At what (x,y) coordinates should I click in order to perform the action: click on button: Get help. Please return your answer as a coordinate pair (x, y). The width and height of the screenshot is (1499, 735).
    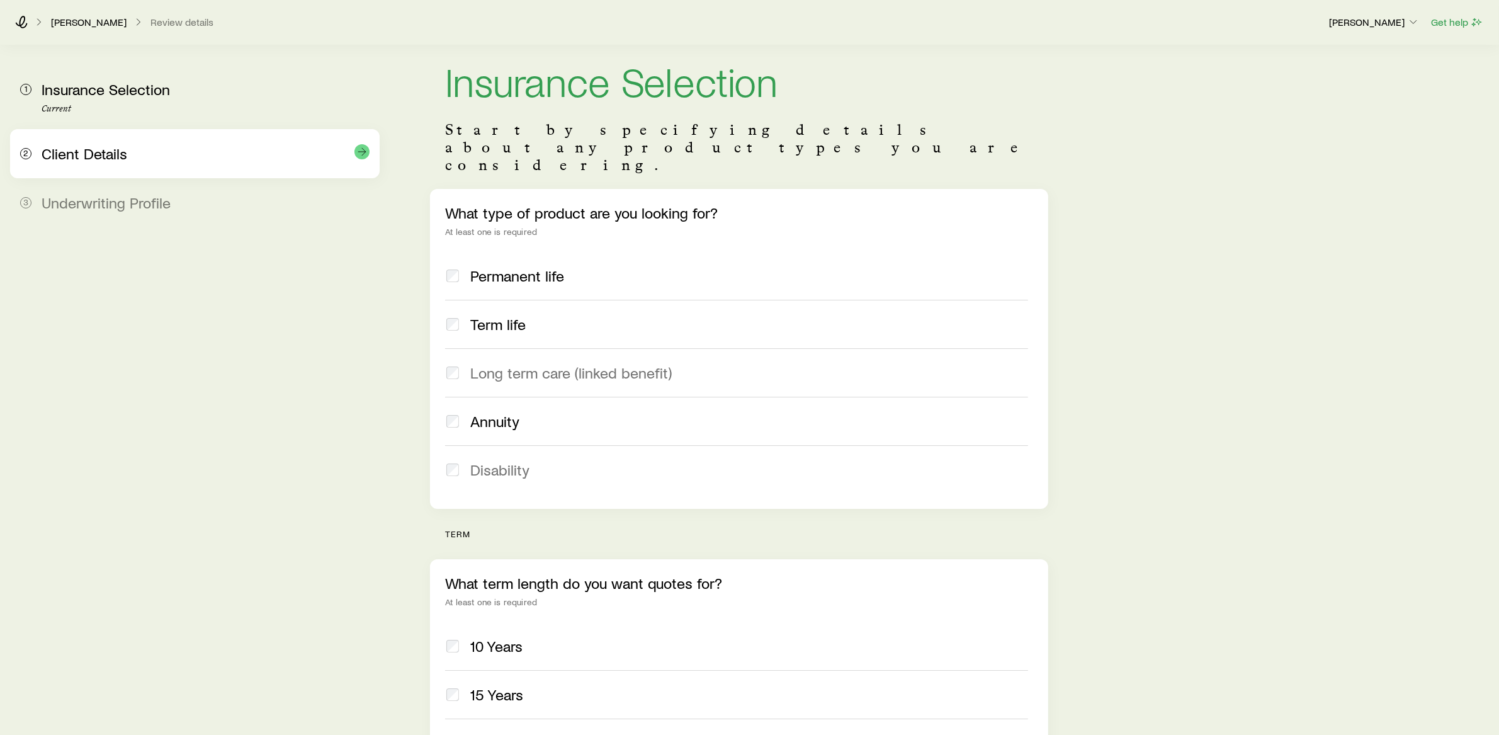
    Looking at the image, I should click on (1456, 22).